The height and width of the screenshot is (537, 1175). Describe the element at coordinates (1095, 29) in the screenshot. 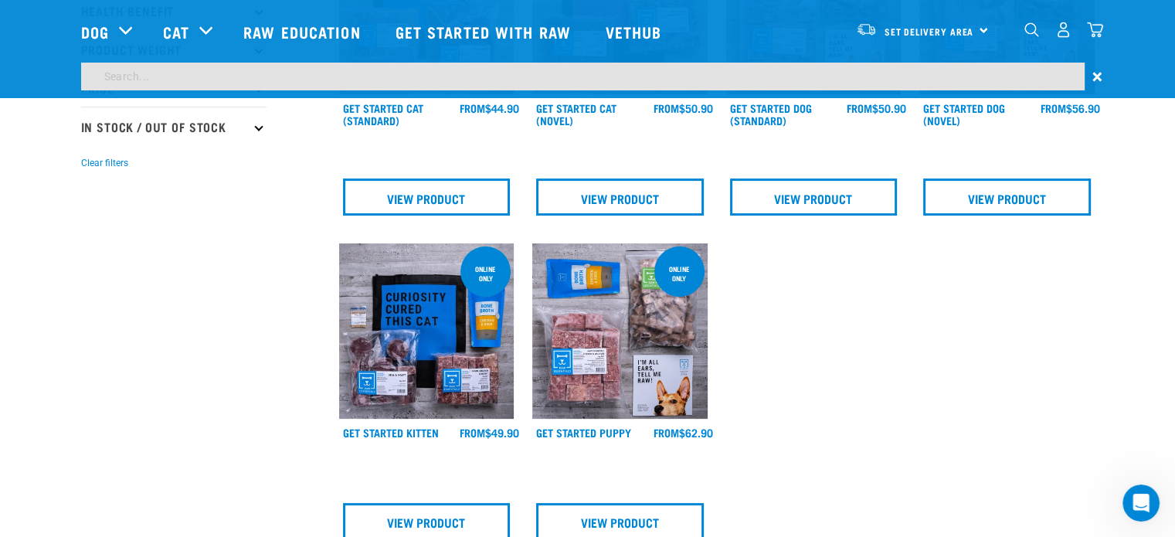

I see `img: home-icon@2x.png` at that location.